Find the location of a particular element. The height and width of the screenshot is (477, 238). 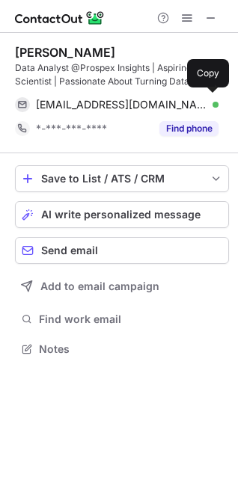

span: Find work email is located at coordinates (131, 319).